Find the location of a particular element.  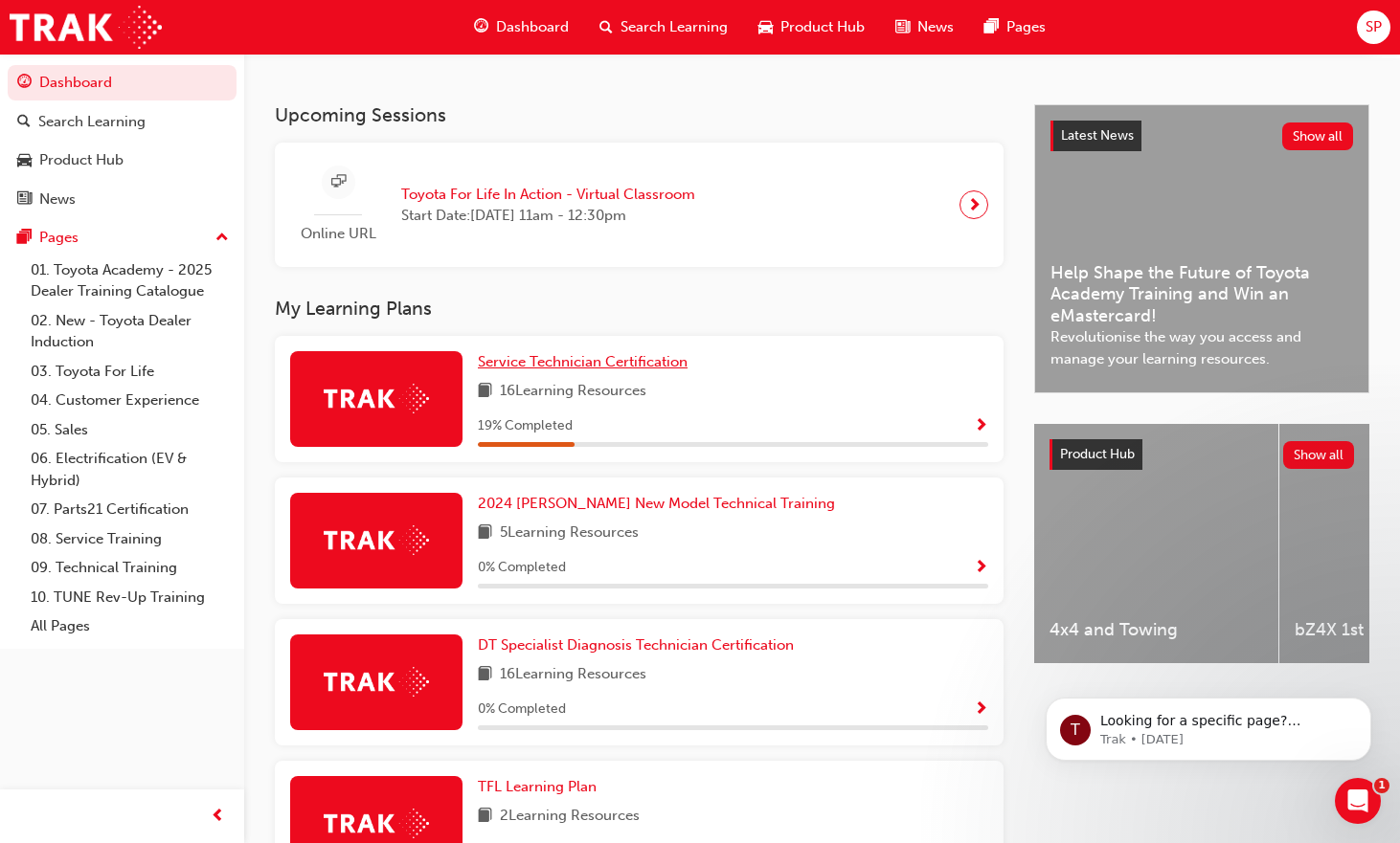

a: Product HubShow all is located at coordinates (1202, 455).